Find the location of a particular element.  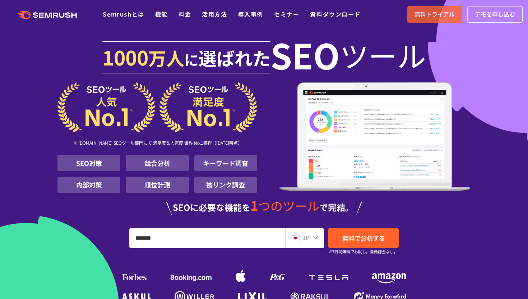

li: キーワード調査 is located at coordinates (226, 163).